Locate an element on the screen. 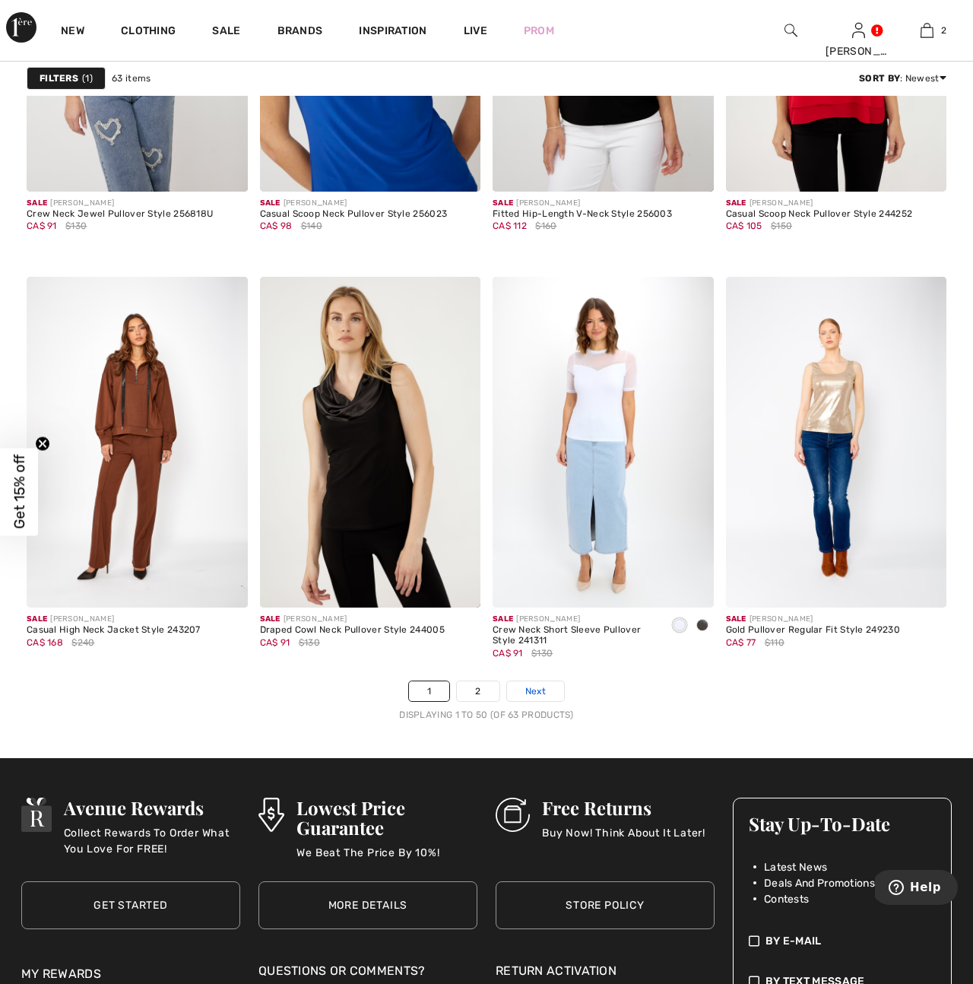 This screenshot has height=984, width=973. span: $140 is located at coordinates (312, 226).